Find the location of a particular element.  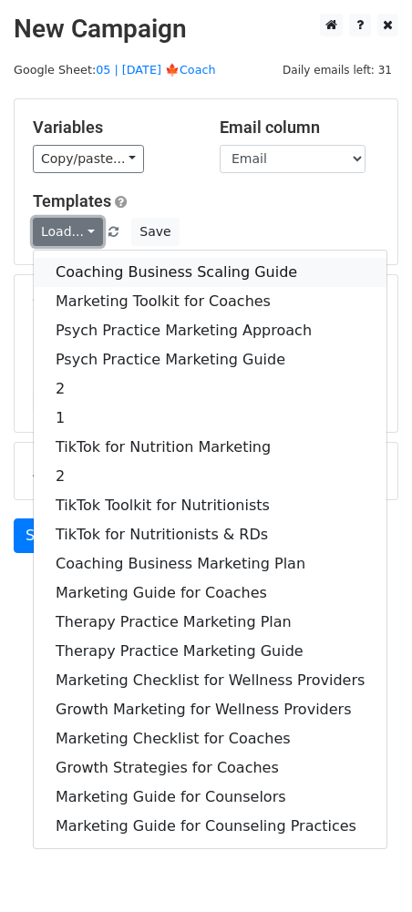

a: Send is located at coordinates (44, 536).